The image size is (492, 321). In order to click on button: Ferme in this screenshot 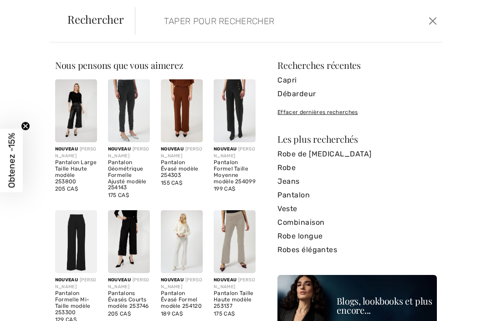, I will do `click(433, 21)`.